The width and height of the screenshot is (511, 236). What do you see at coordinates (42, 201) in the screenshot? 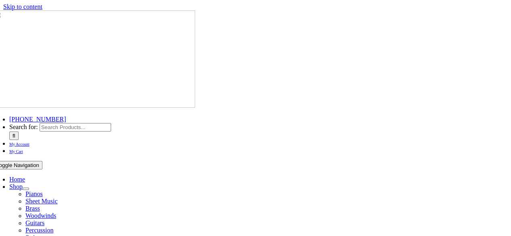
I see `a: Sheet Music` at bounding box center [42, 201].